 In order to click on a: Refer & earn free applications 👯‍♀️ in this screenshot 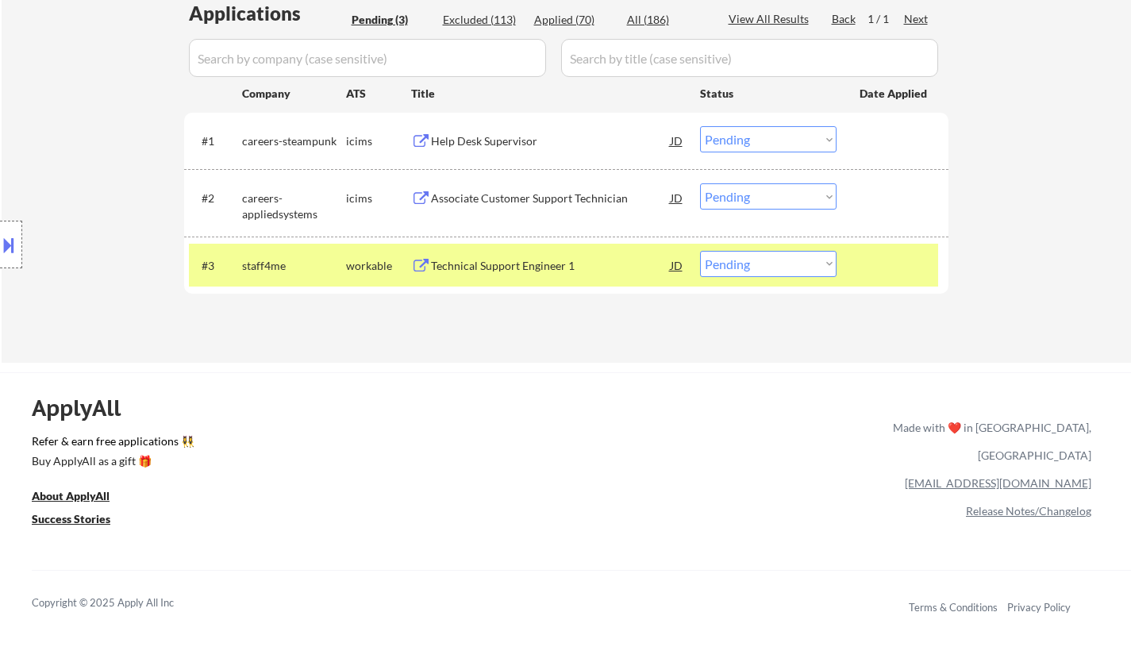, I will do `click(296, 444)`.